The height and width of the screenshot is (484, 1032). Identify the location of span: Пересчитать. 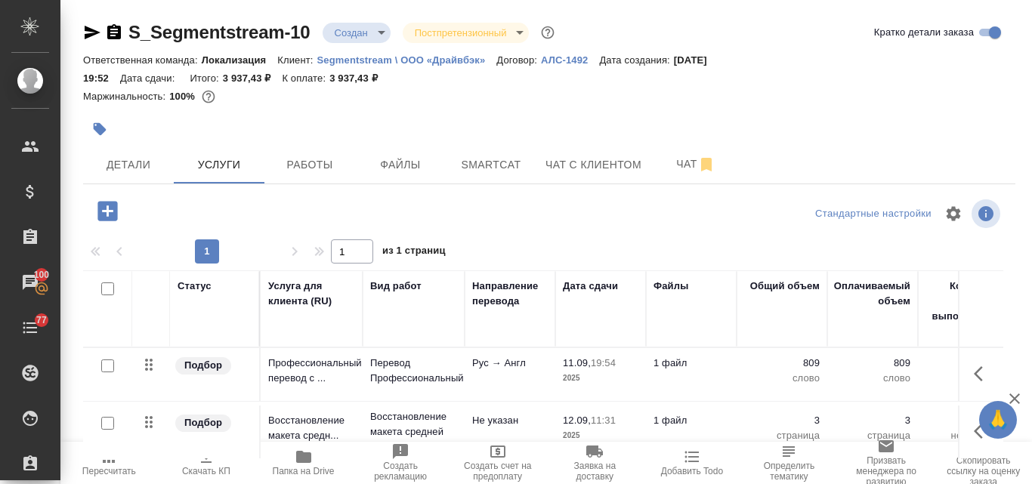
(109, 472).